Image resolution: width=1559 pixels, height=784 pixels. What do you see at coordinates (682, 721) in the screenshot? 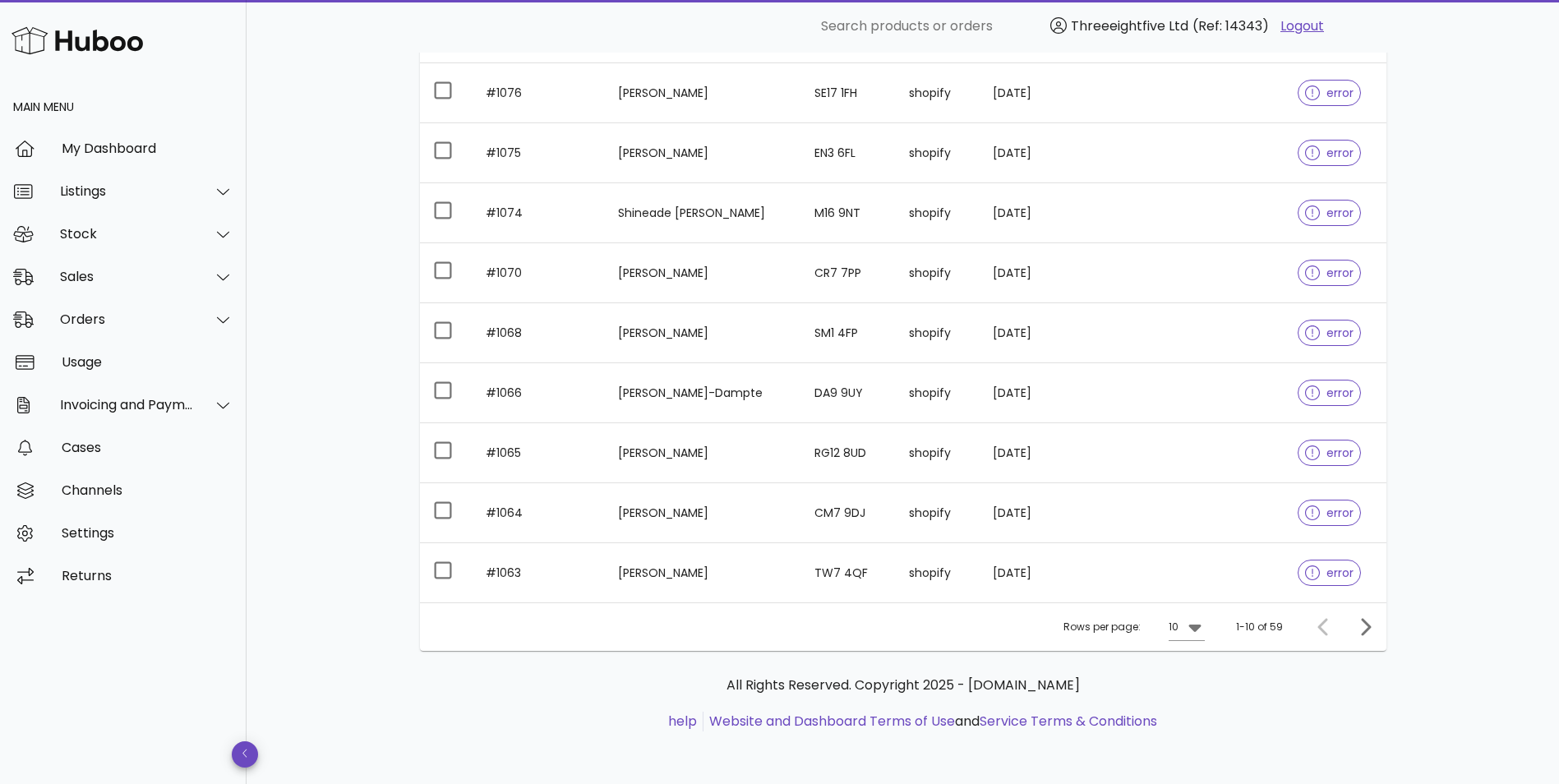
I see `a: help` at bounding box center [682, 721].